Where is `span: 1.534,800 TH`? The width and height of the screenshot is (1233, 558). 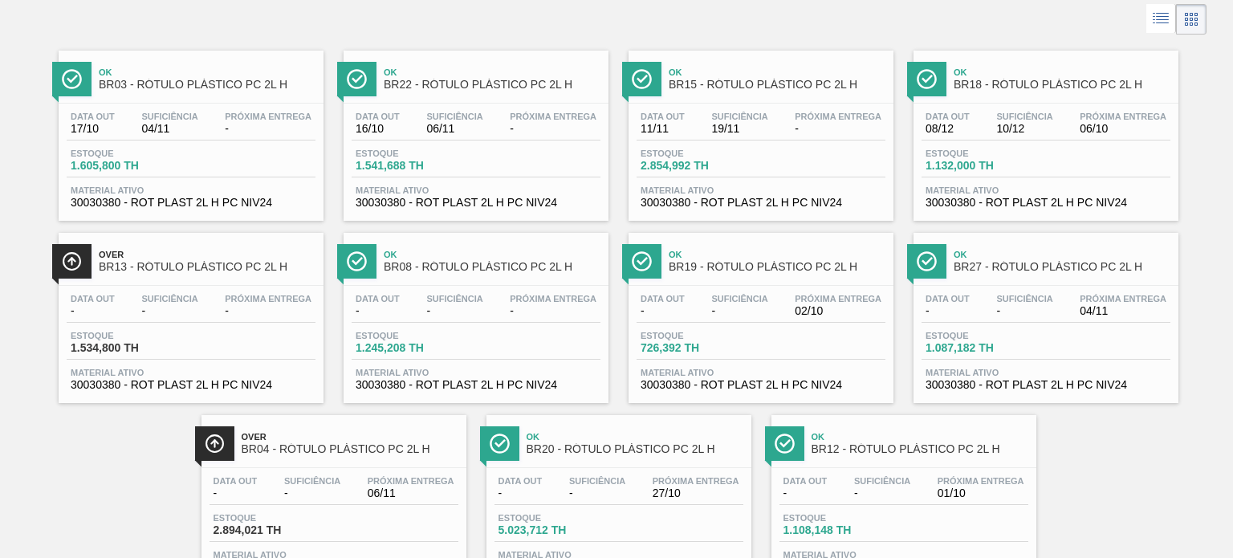
span: 1.534,800 TH is located at coordinates (127, 348).